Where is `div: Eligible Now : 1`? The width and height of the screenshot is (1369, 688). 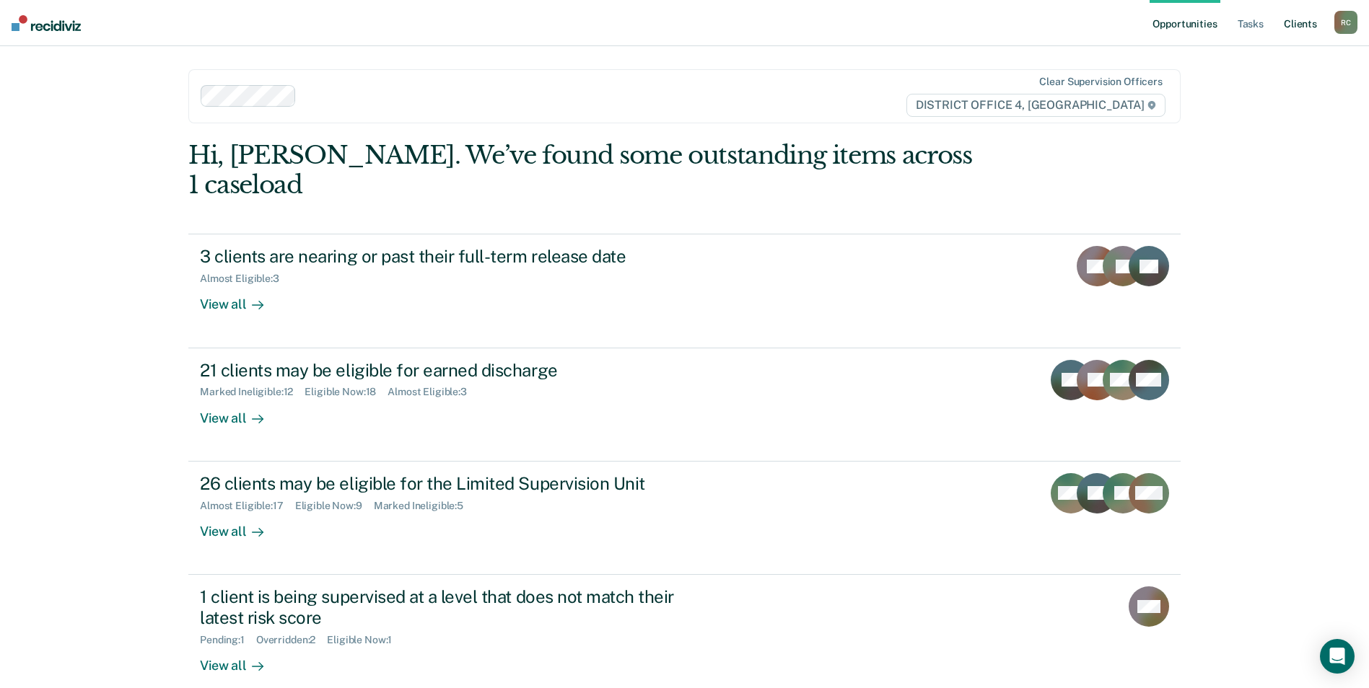 div: Eligible Now : 1 is located at coordinates (365, 640).